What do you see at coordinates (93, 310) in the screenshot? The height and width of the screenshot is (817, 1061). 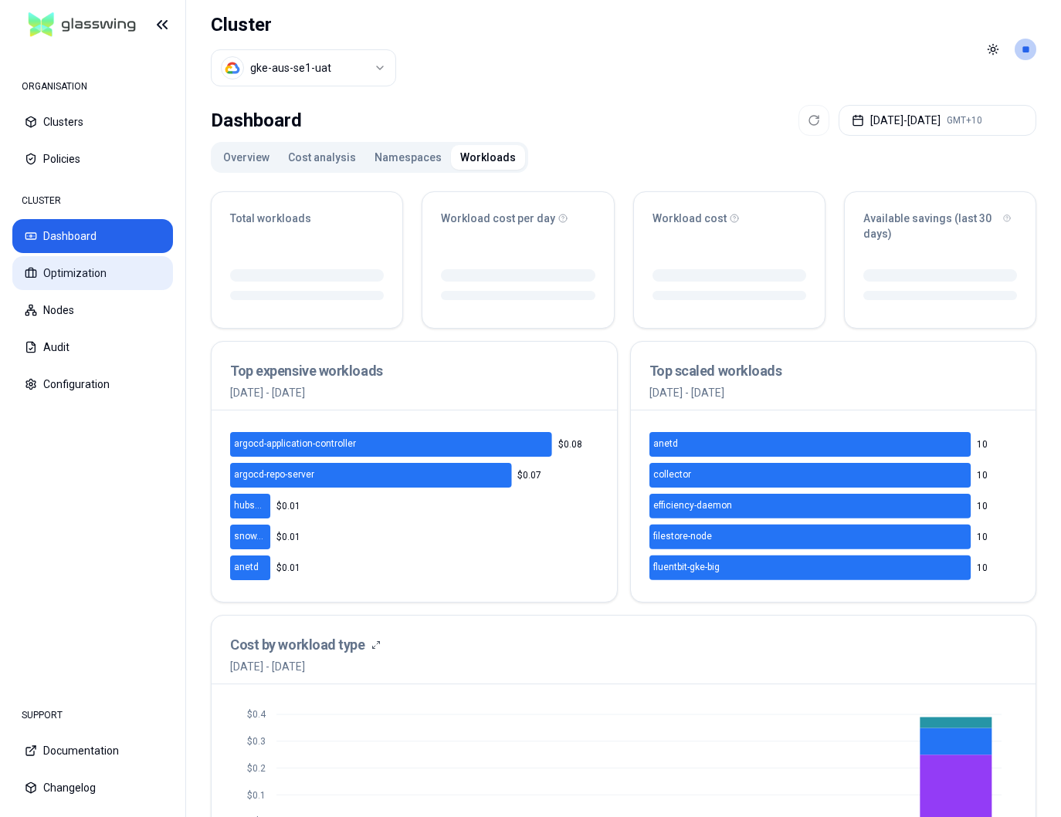 I see `button: Nodes` at bounding box center [93, 310].